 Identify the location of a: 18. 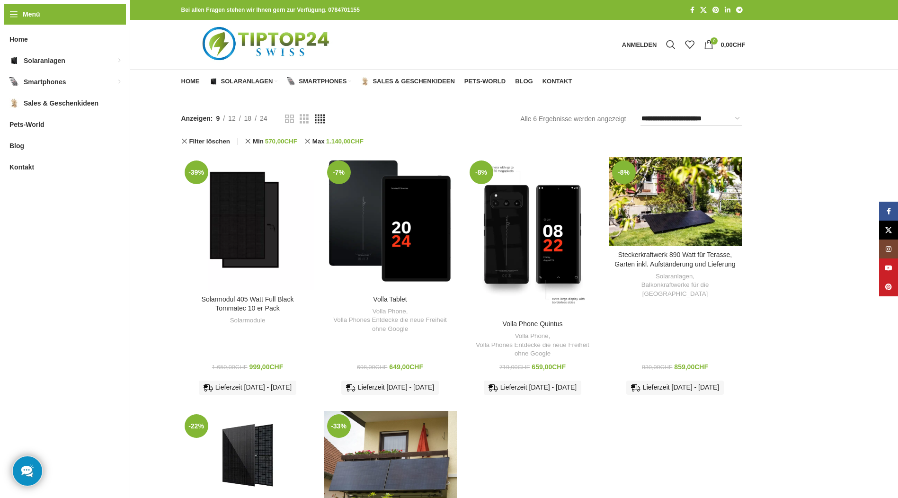
(248, 118).